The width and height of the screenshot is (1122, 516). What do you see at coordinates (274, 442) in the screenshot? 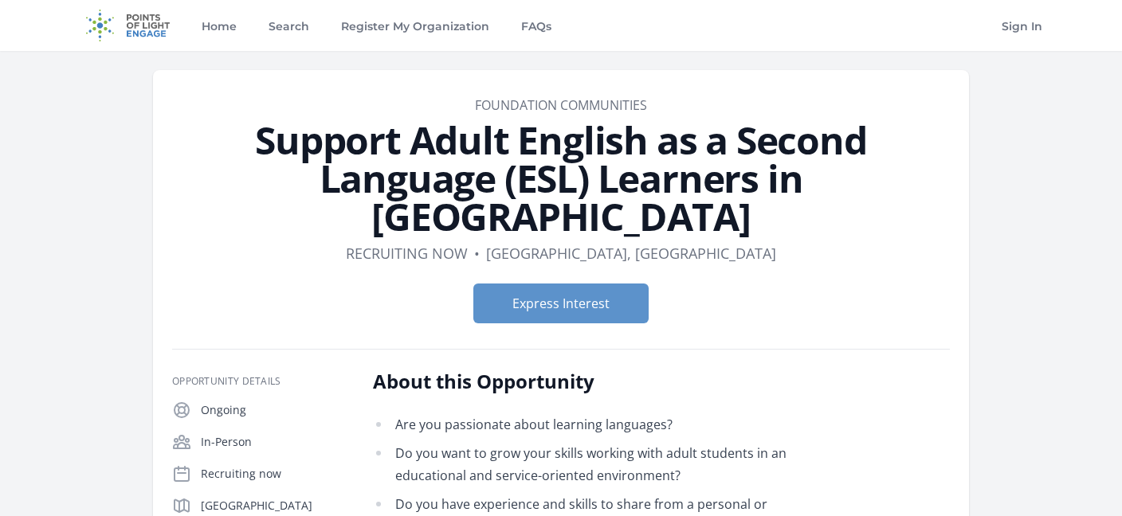
I see `p: In-Person` at bounding box center [274, 442].